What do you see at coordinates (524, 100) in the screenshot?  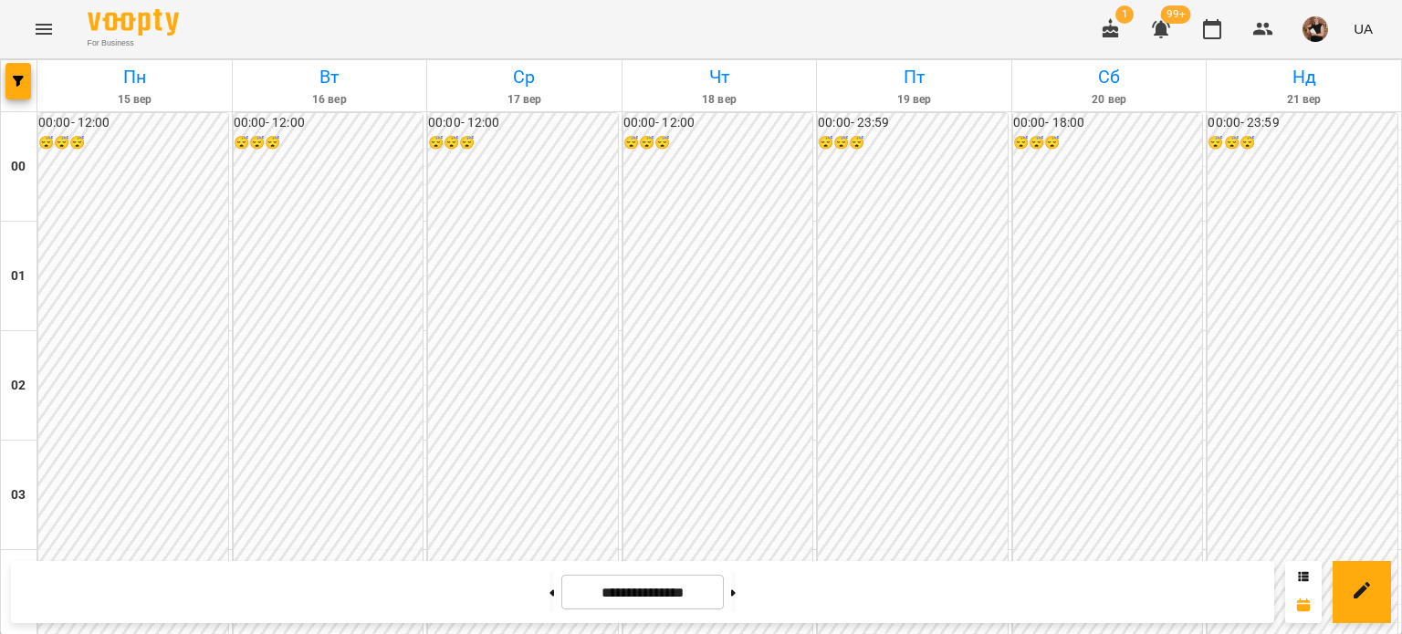 I see `h6: 17 вер` at bounding box center [524, 100].